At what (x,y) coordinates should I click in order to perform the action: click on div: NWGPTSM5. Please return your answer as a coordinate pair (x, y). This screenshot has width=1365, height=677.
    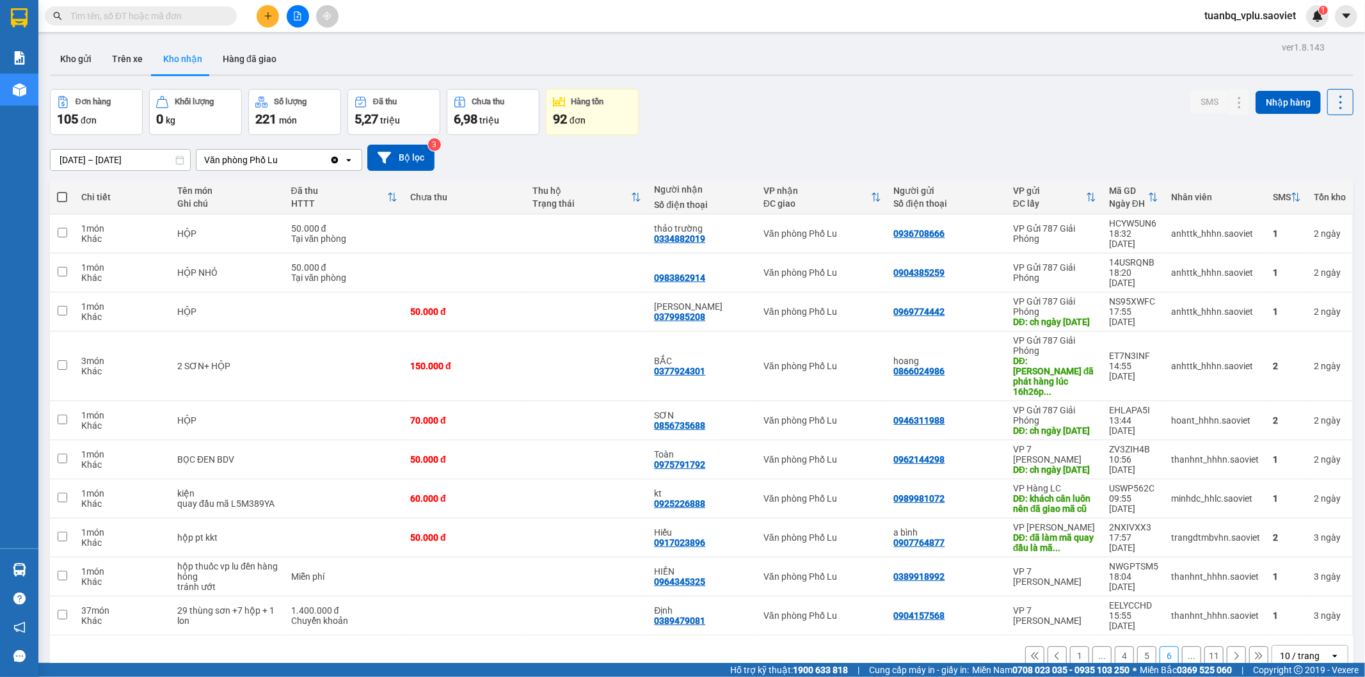
    Looking at the image, I should click on (1134, 566).